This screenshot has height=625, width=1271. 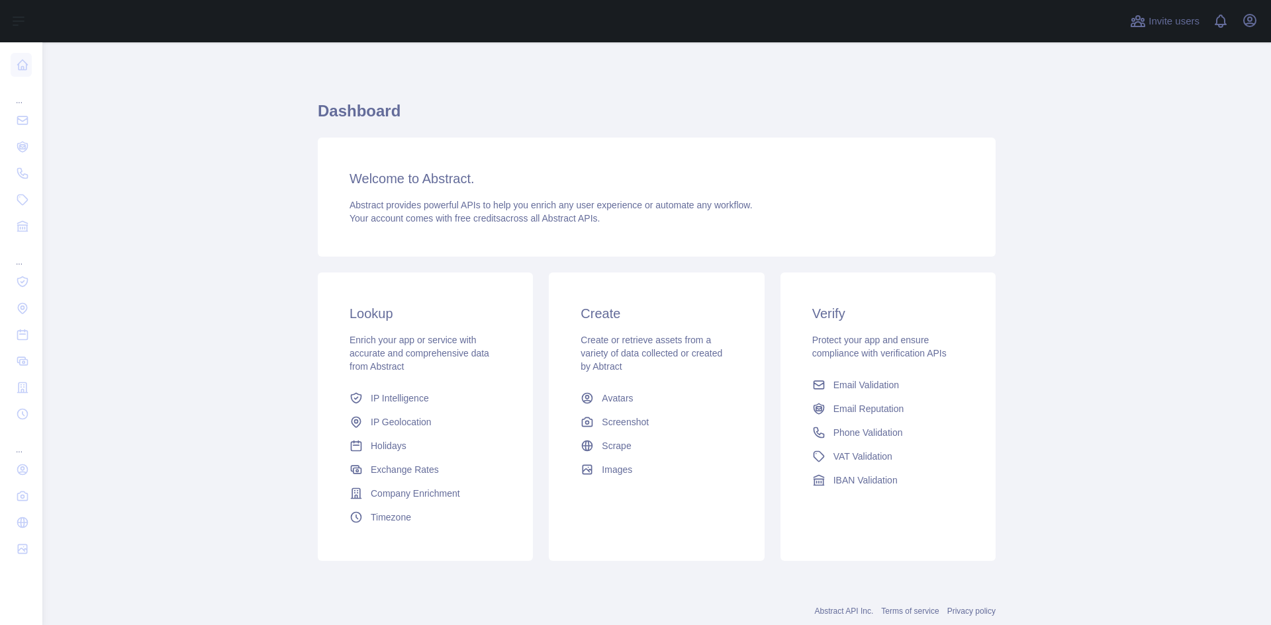 What do you see at coordinates (425, 314) in the screenshot?
I see `h3: Lookup` at bounding box center [425, 314].